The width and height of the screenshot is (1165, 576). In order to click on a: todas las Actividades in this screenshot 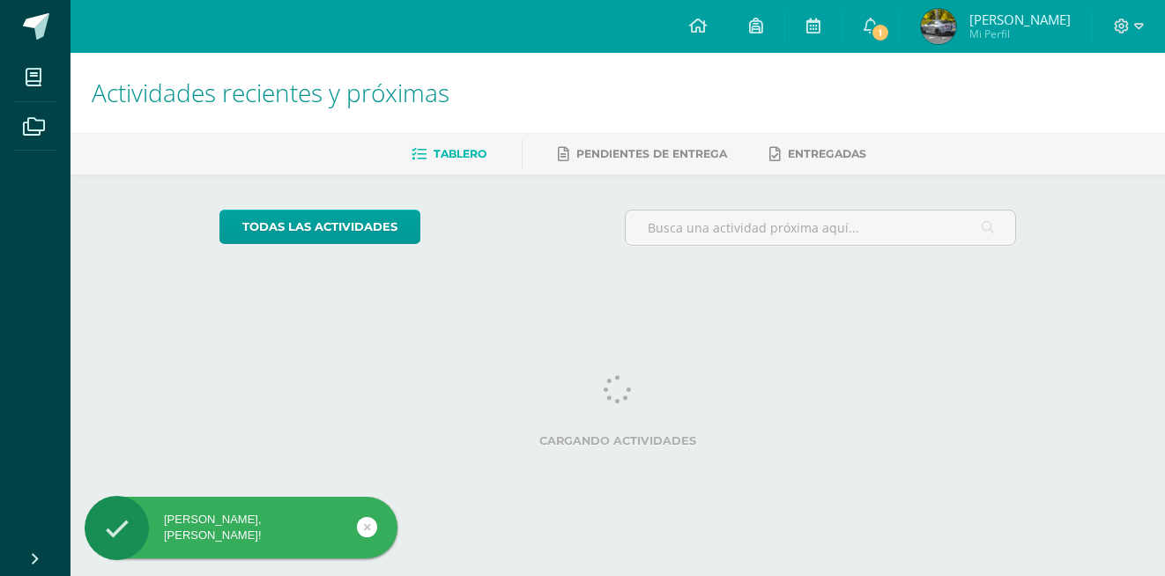, I will do `click(320, 226)`.